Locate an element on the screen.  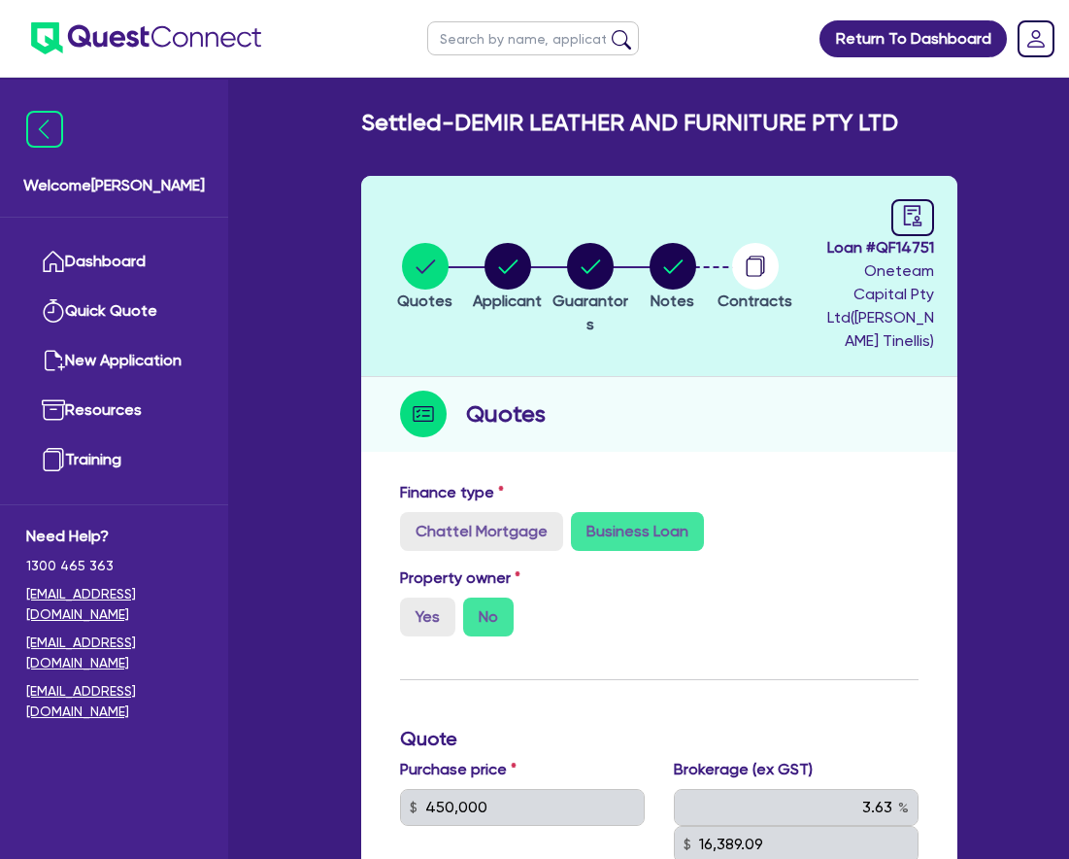
span: Need Help? is located at coordinates (114, 536).